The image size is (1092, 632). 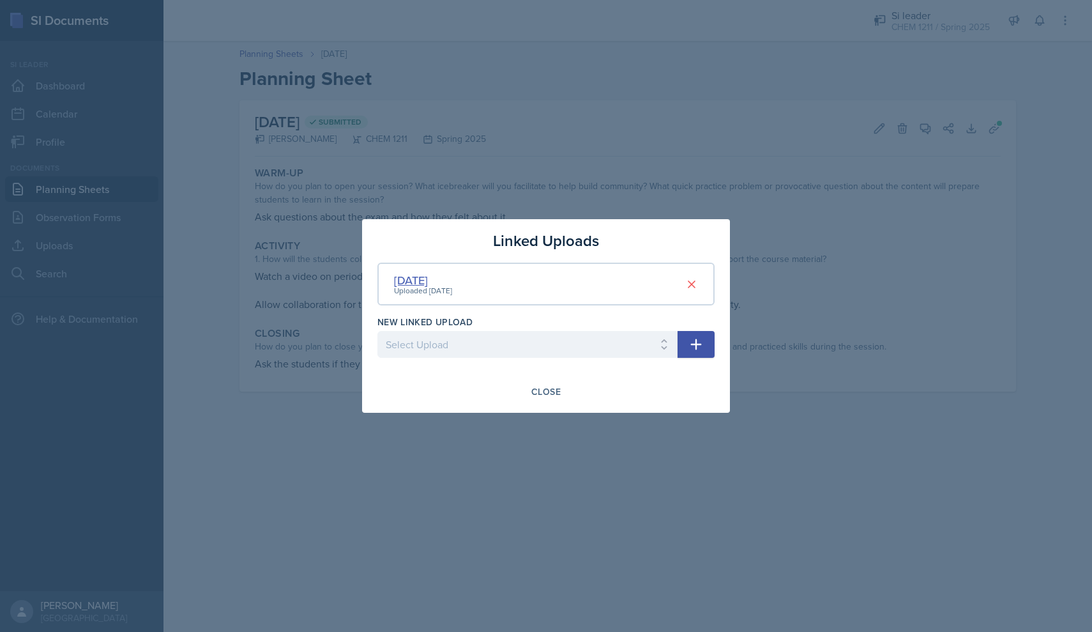 What do you see at coordinates (546, 241) in the screenshot?
I see `h3: Linked Uploads` at bounding box center [546, 241].